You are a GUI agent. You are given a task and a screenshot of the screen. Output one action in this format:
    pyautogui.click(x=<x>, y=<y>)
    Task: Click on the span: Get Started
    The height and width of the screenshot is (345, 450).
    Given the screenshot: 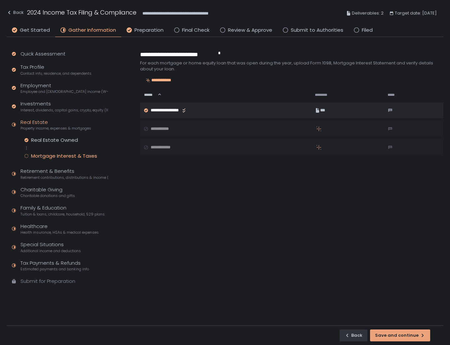 What is the action you would take?
    pyautogui.click(x=35, y=30)
    